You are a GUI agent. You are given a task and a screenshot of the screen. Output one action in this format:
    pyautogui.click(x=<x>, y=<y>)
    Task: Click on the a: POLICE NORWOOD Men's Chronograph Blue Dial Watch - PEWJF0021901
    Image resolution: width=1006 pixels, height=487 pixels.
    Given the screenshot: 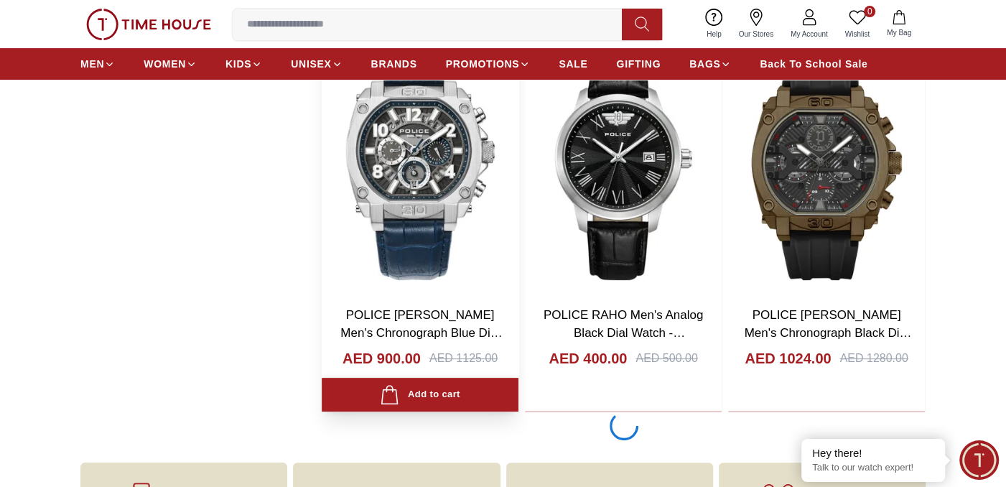 What is the action you would take?
    pyautogui.click(x=420, y=164)
    